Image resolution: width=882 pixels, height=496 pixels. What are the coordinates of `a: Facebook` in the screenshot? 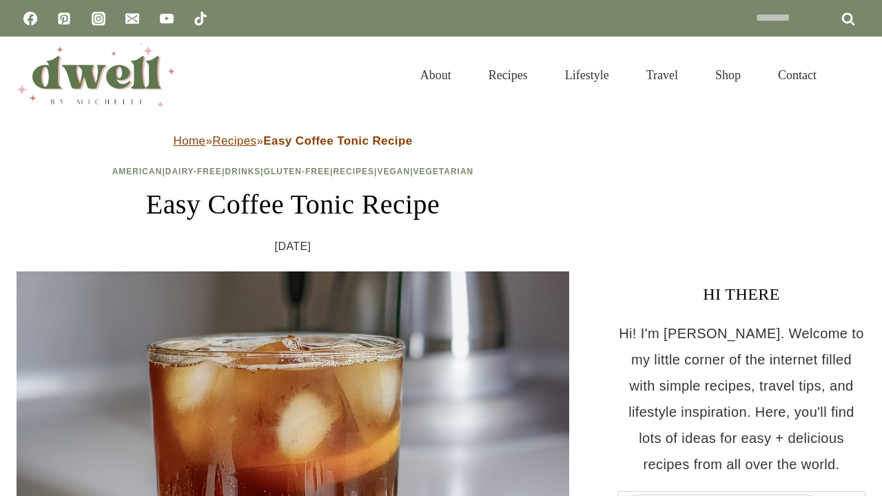 It's located at (30, 19).